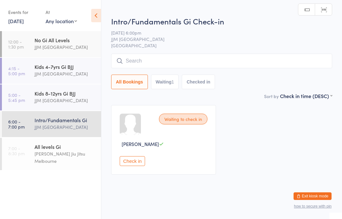  What do you see at coordinates (65, 146) in the screenshot?
I see `div: All levels Gi` at bounding box center [65, 146].